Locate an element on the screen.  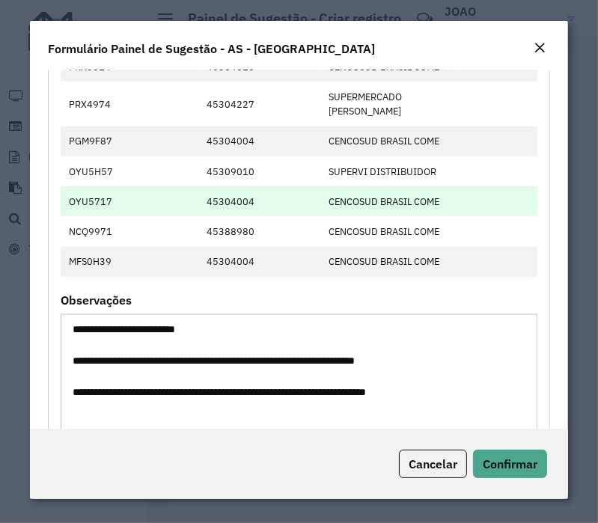
td: PGM9F87 is located at coordinates (90, 141).